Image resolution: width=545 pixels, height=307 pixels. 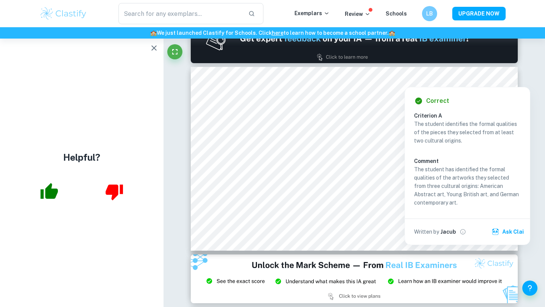 What do you see at coordinates (82, 158) in the screenshot?
I see `h4: Helpful?` at bounding box center [82, 158].